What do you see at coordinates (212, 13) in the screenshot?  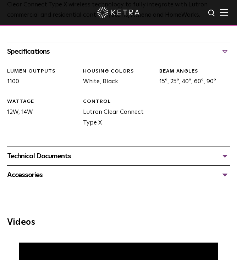 I see `img: search icon` at bounding box center [212, 13].